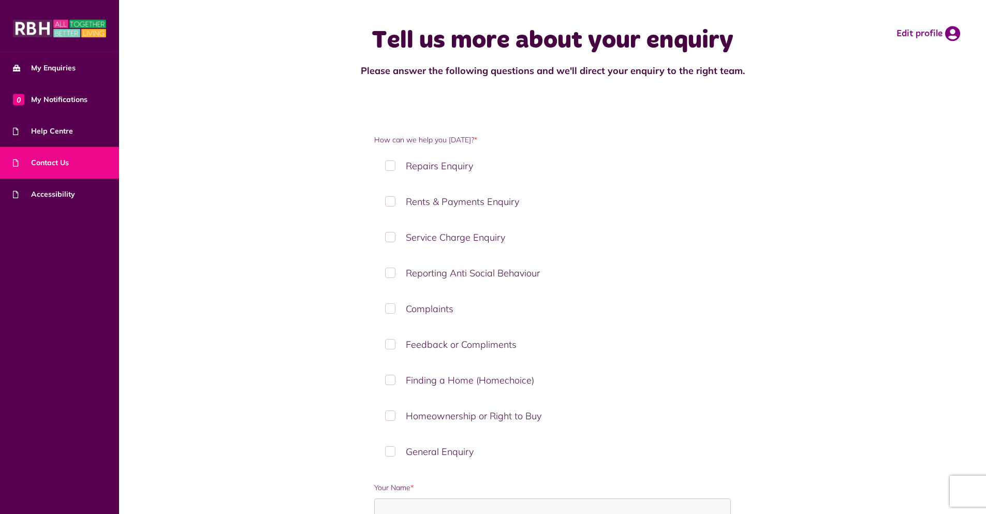 Image resolution: width=986 pixels, height=514 pixels. I want to click on strong: Please answer the following questions and we'll direct your enquiry to the right team, so click(552, 70).